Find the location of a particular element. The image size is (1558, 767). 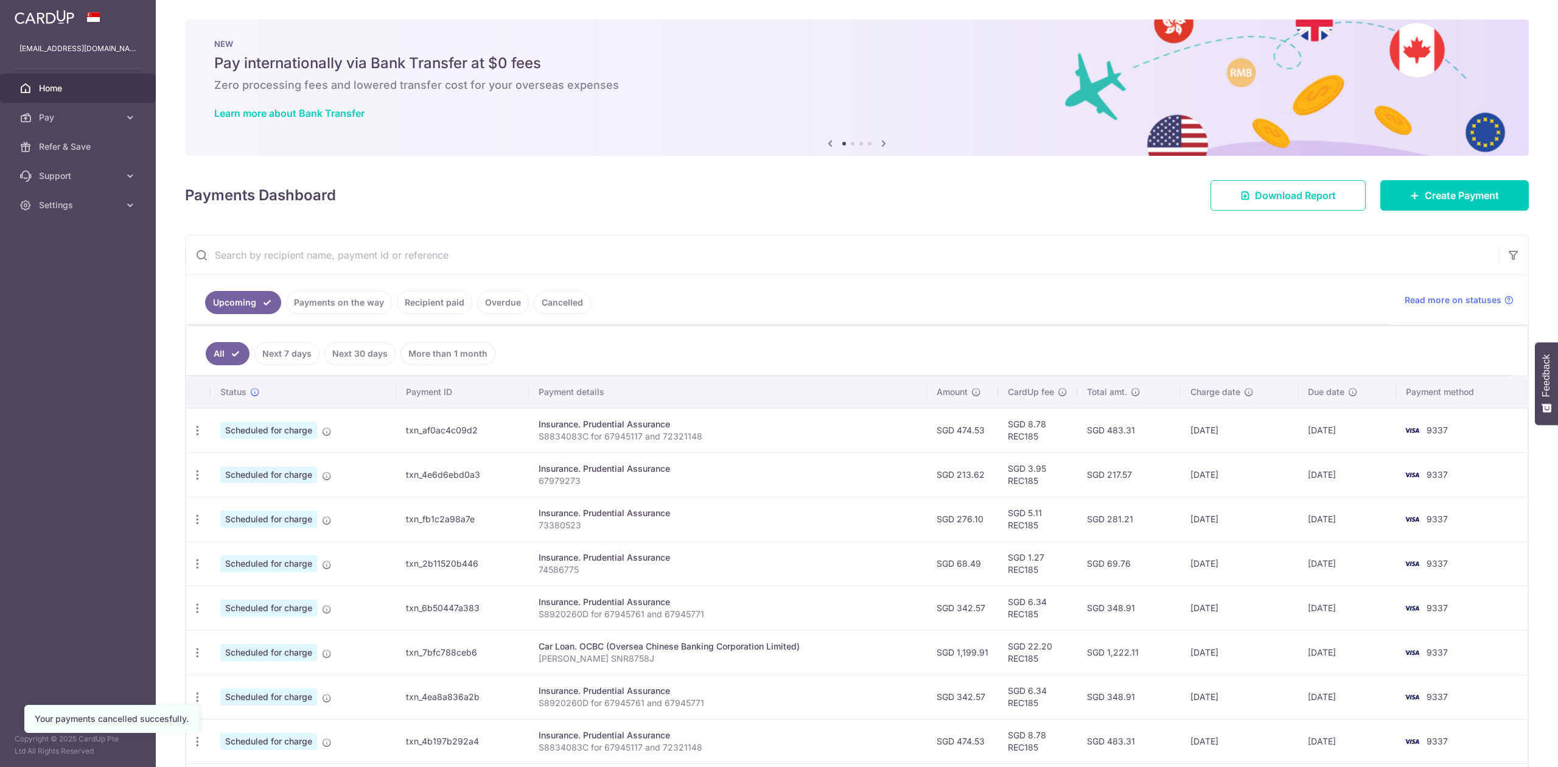

td: SGD 8.78 REC185 is located at coordinates (1037, 740).